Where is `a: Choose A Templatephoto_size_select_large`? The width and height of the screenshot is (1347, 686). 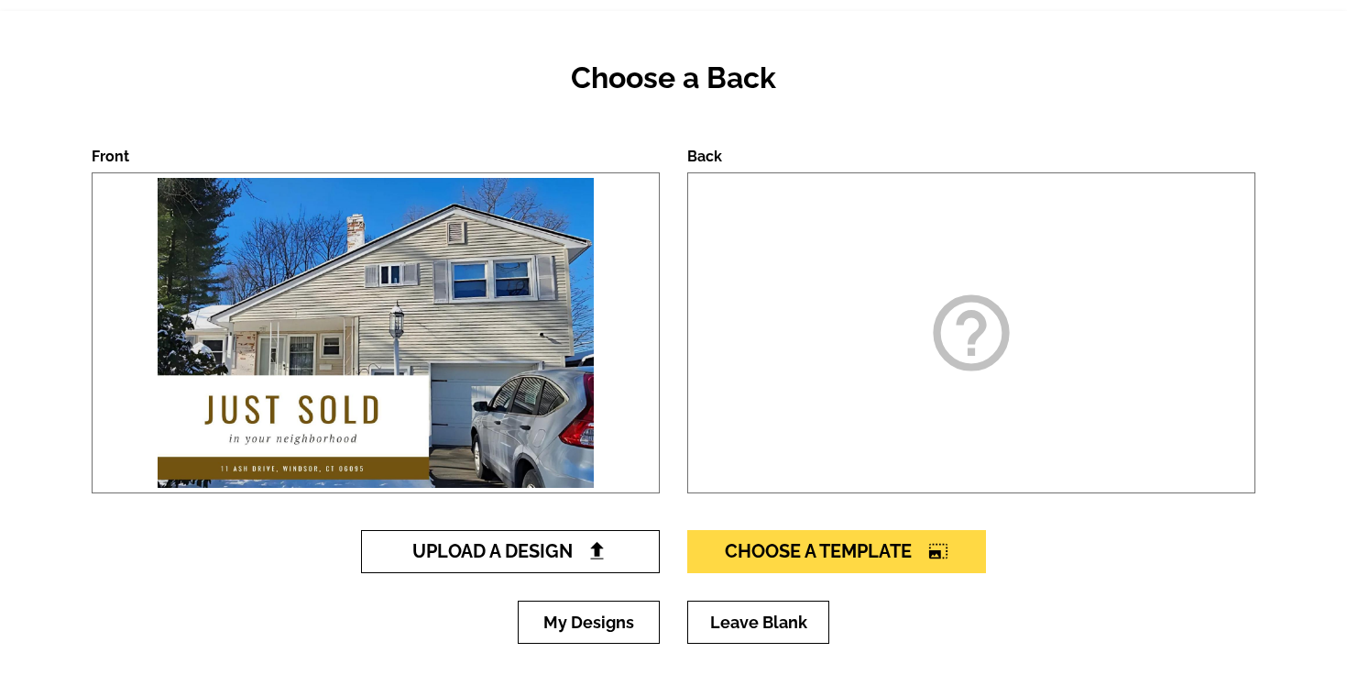 a: Choose A Templatephoto_size_select_large is located at coordinates (837, 551).